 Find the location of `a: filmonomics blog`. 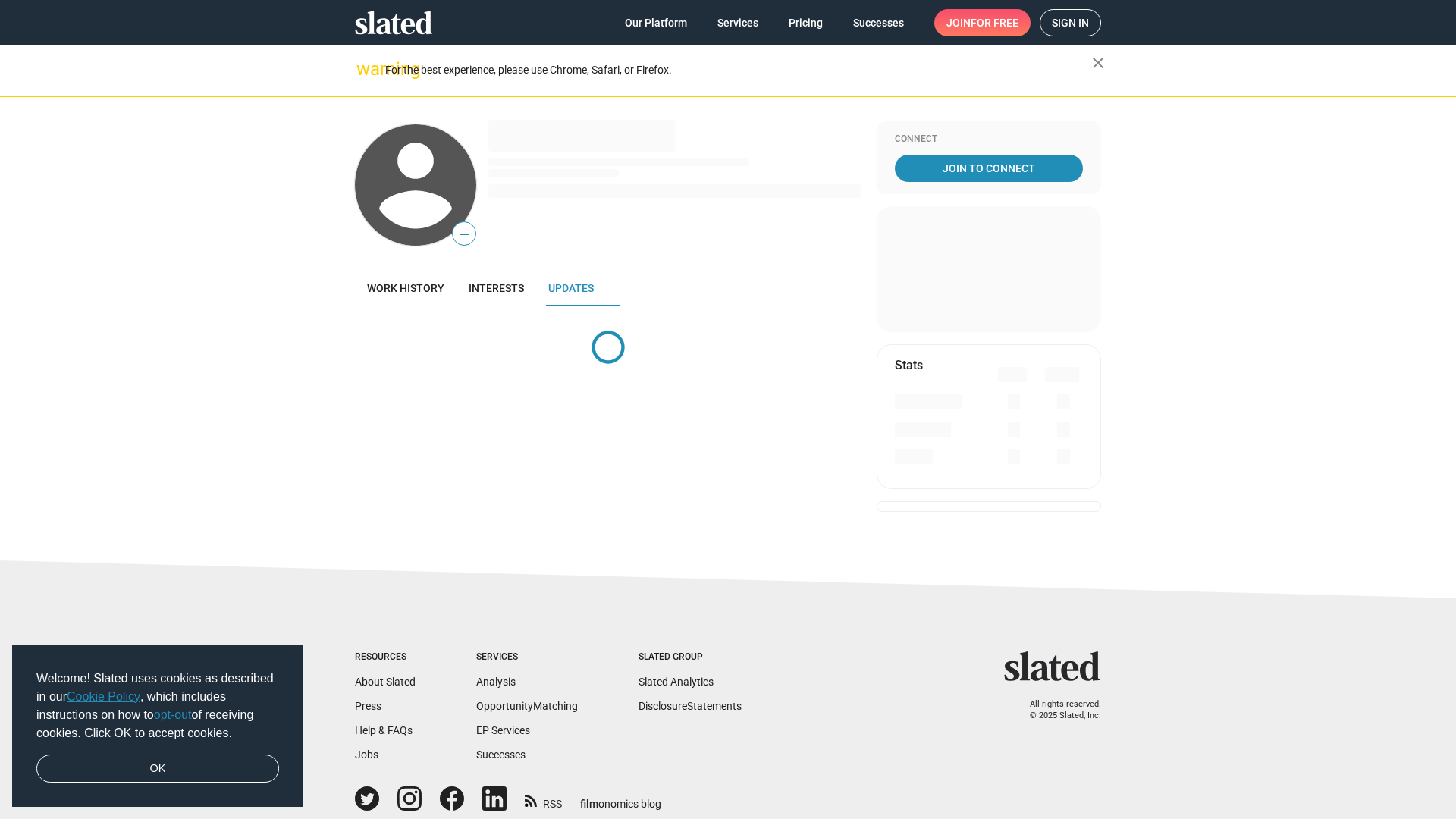

a: filmonomics blog is located at coordinates (620, 798).